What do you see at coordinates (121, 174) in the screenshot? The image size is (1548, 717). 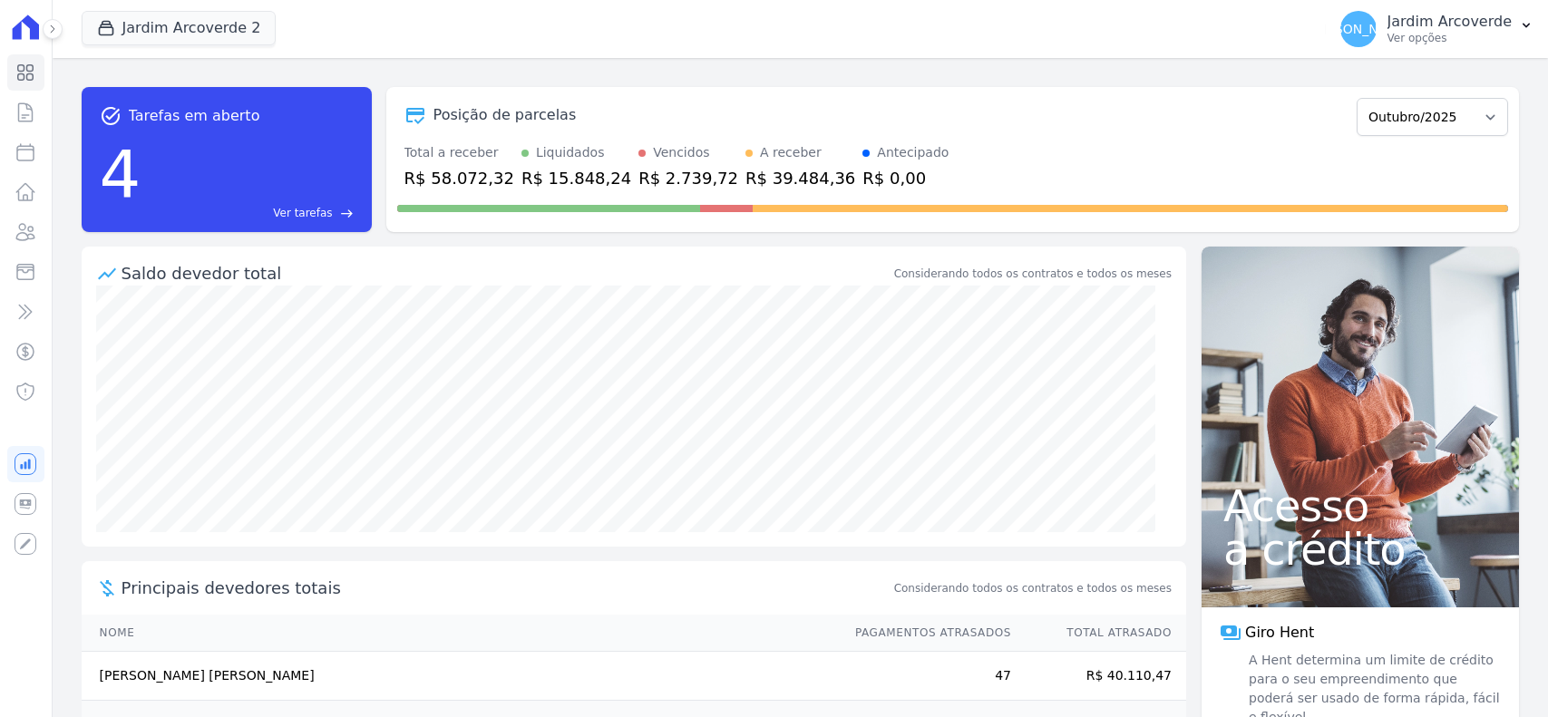 I see `div: 4` at bounding box center [121, 174].